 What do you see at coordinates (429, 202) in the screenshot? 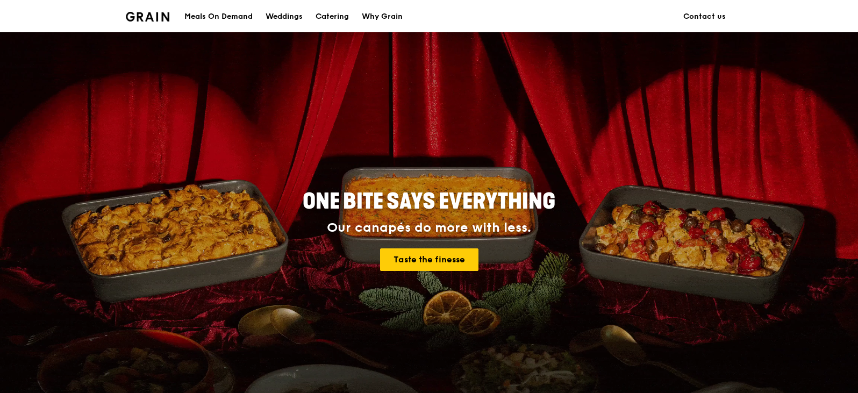
I see `span: ONE BITE SAYS EVERYTHING` at bounding box center [429, 202].